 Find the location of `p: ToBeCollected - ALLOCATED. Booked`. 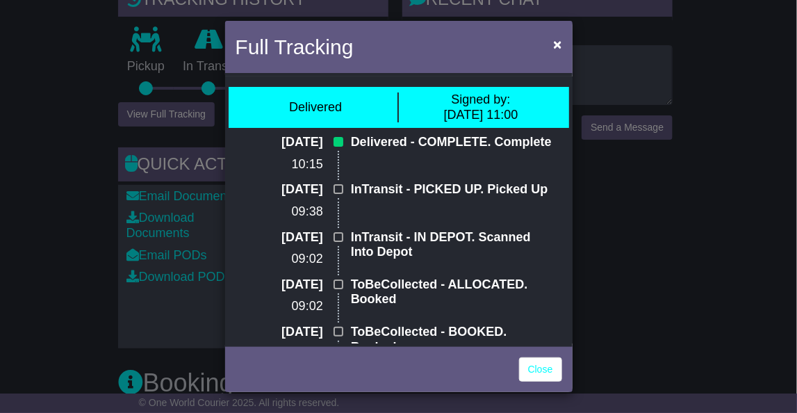

p: ToBeCollected - ALLOCATED. Booked is located at coordinates (453, 292).